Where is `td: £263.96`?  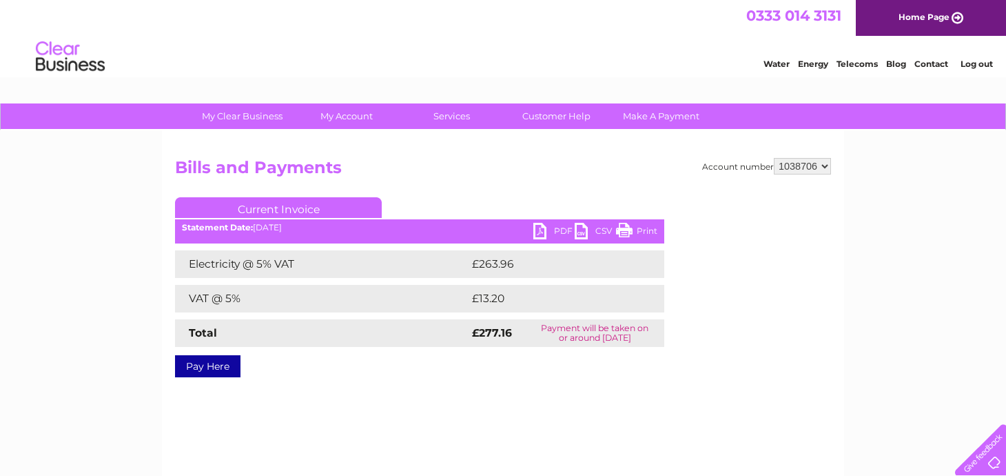 td: £263.96 is located at coordinates (554, 264).